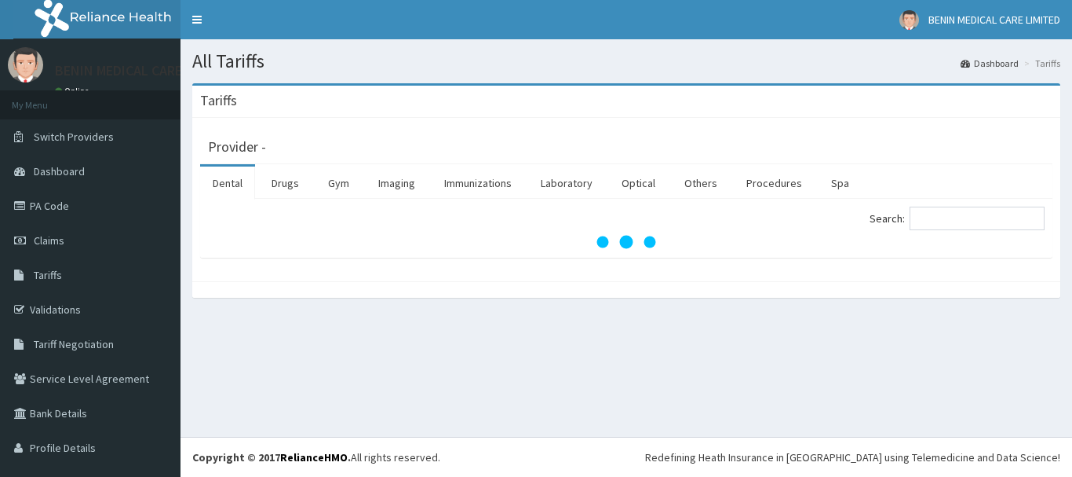 The width and height of the screenshot is (1072, 477). What do you see at coordinates (74, 137) in the screenshot?
I see `span: Switch Providers` at bounding box center [74, 137].